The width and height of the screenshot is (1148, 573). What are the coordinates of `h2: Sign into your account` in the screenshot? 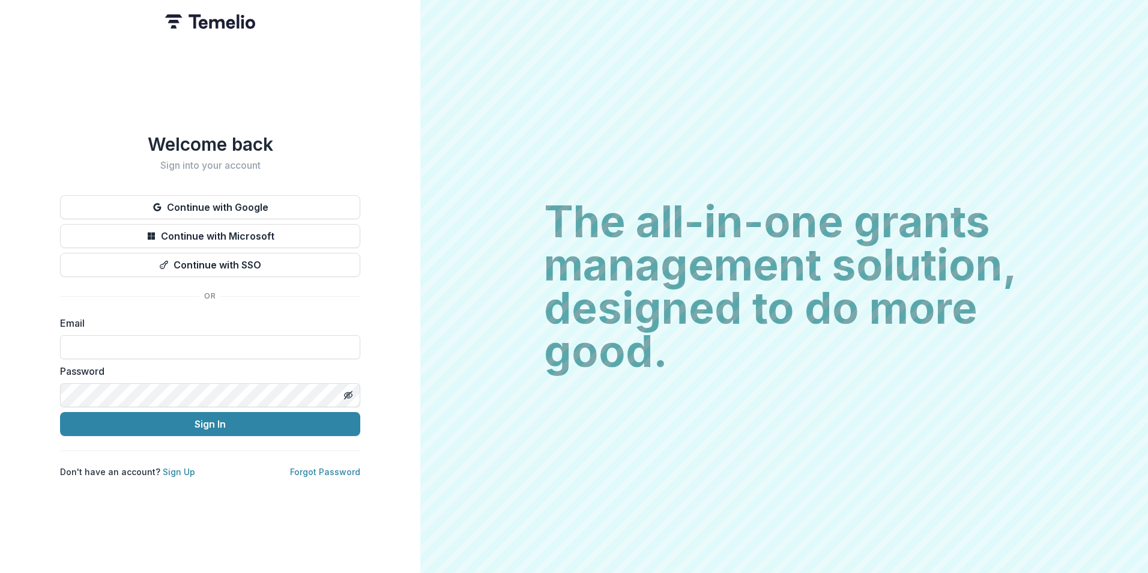 It's located at (210, 165).